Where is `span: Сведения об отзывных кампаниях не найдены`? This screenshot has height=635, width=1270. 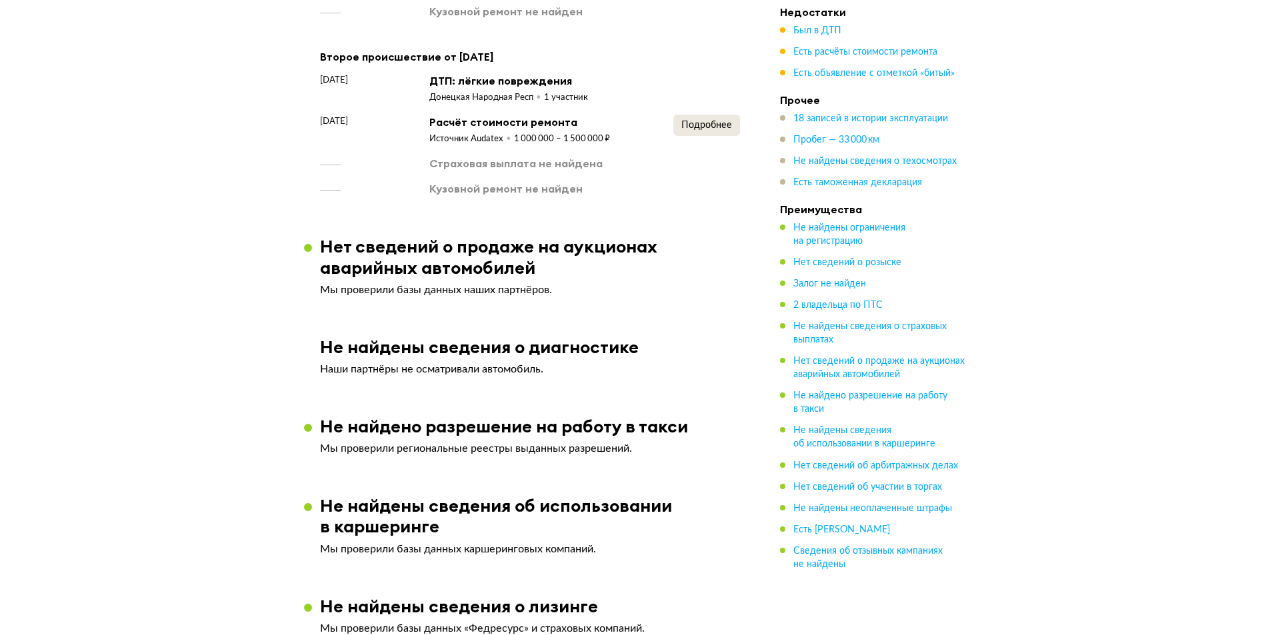
span: Сведения об отзывных кампаниях не найдены is located at coordinates (868, 557).